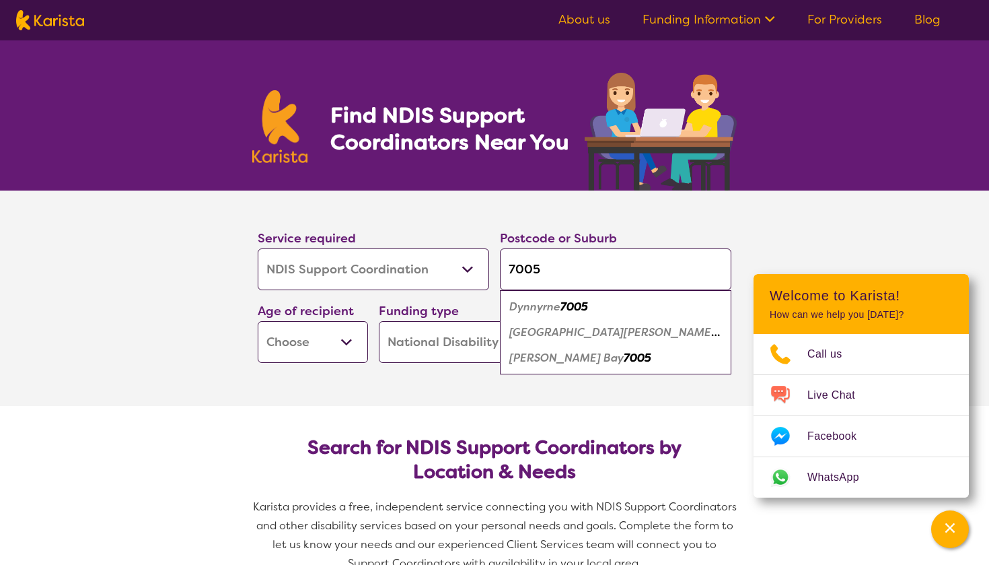  I want to click on label: Age of recipient, so click(305, 311).